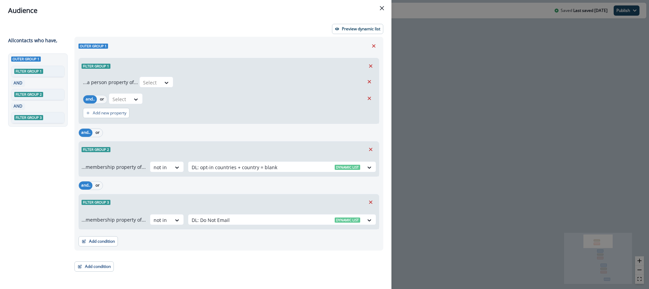  Describe the element at coordinates (361, 29) in the screenshot. I see `p: Preview dynamic list` at that location.